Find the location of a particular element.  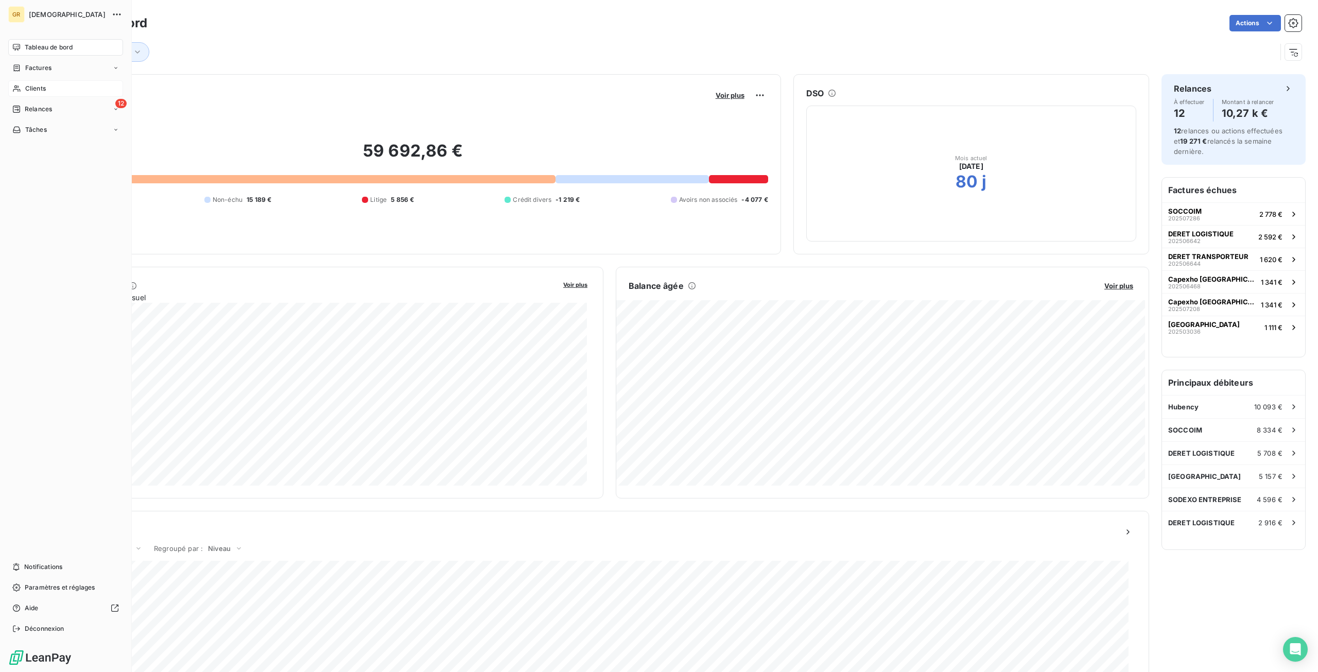

button: Actions is located at coordinates (1255, 23).